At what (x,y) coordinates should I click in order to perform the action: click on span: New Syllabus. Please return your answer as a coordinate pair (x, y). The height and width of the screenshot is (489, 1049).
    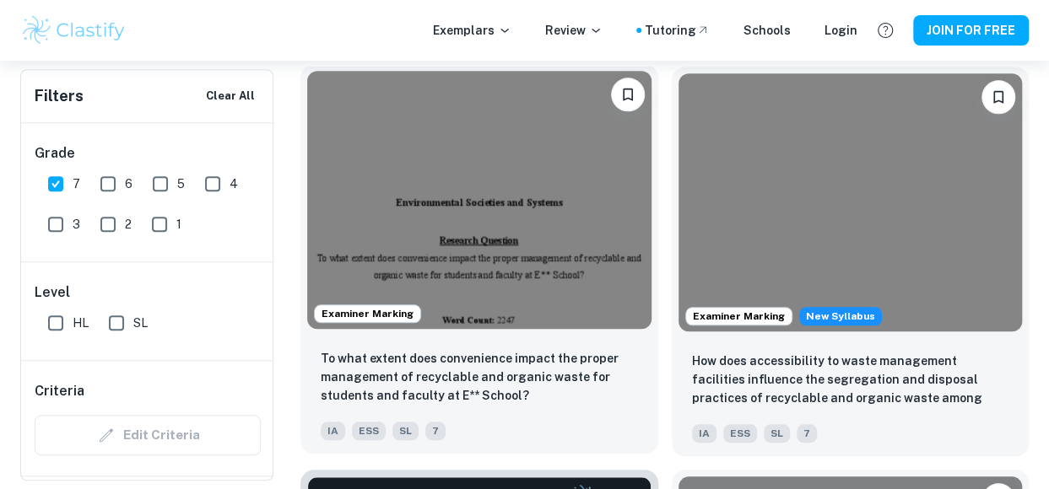
    Looking at the image, I should click on (840, 316).